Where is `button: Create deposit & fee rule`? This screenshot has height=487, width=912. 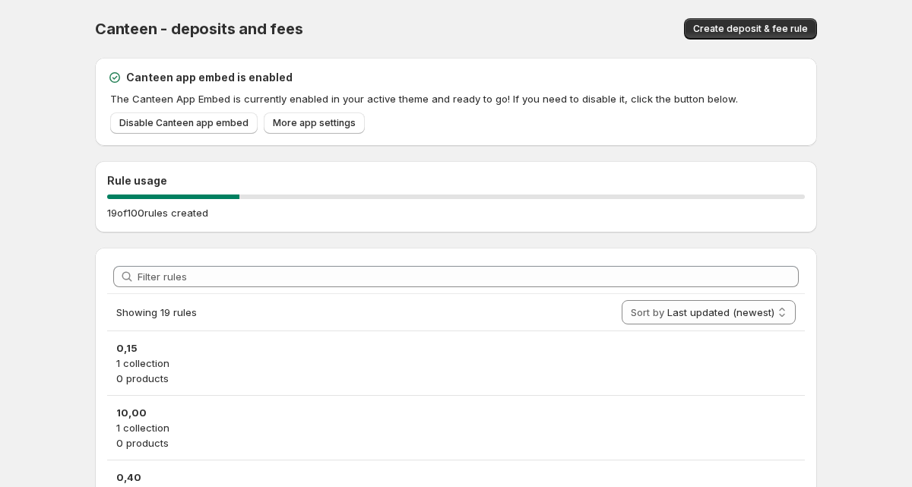 button: Create deposit & fee rule is located at coordinates (750, 29).